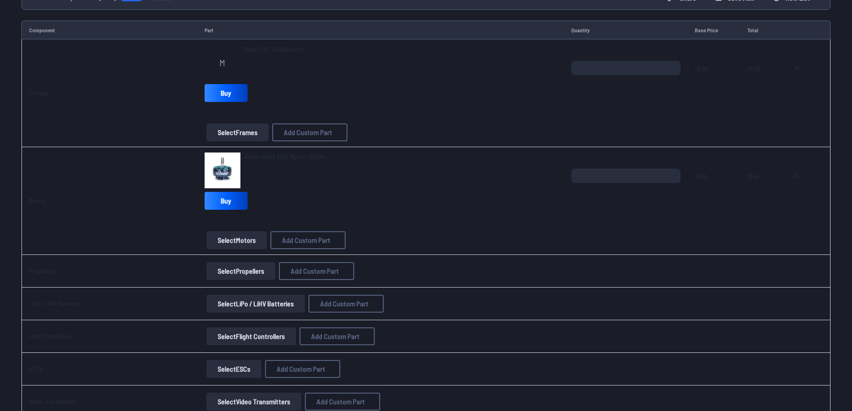 This screenshot has width=852, height=411. Describe the element at coordinates (274, 49) in the screenshot. I see `span: Mario 5 DC O4 Advanced` at that location.